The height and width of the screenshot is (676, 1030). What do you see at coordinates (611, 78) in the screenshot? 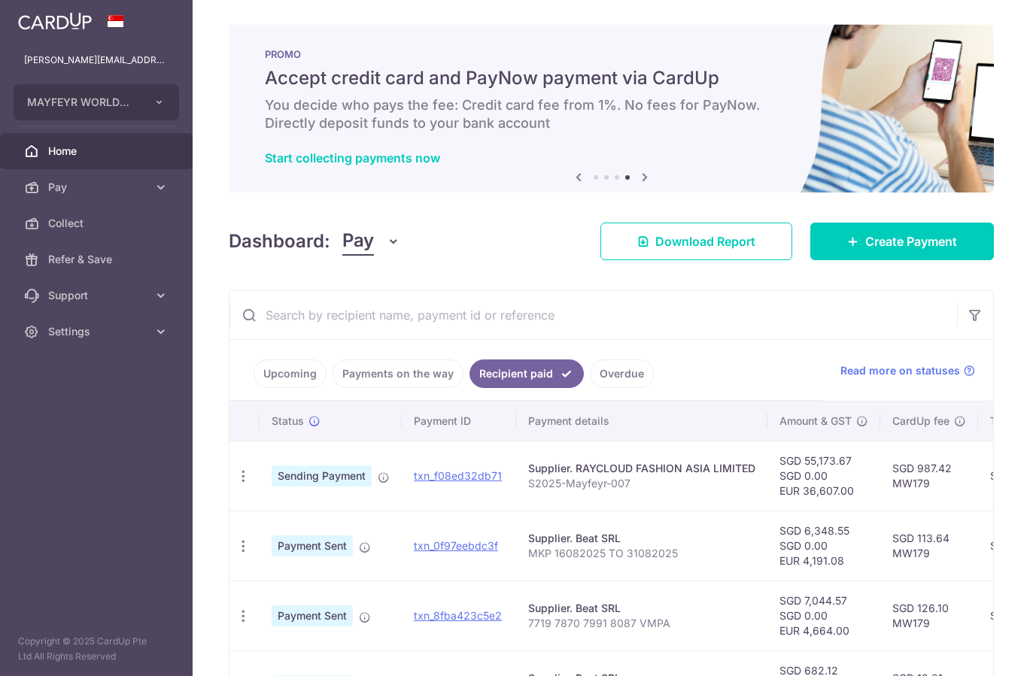
I see `h5: Accept credit card and PayNow payment via CardUp` at bounding box center [611, 78].